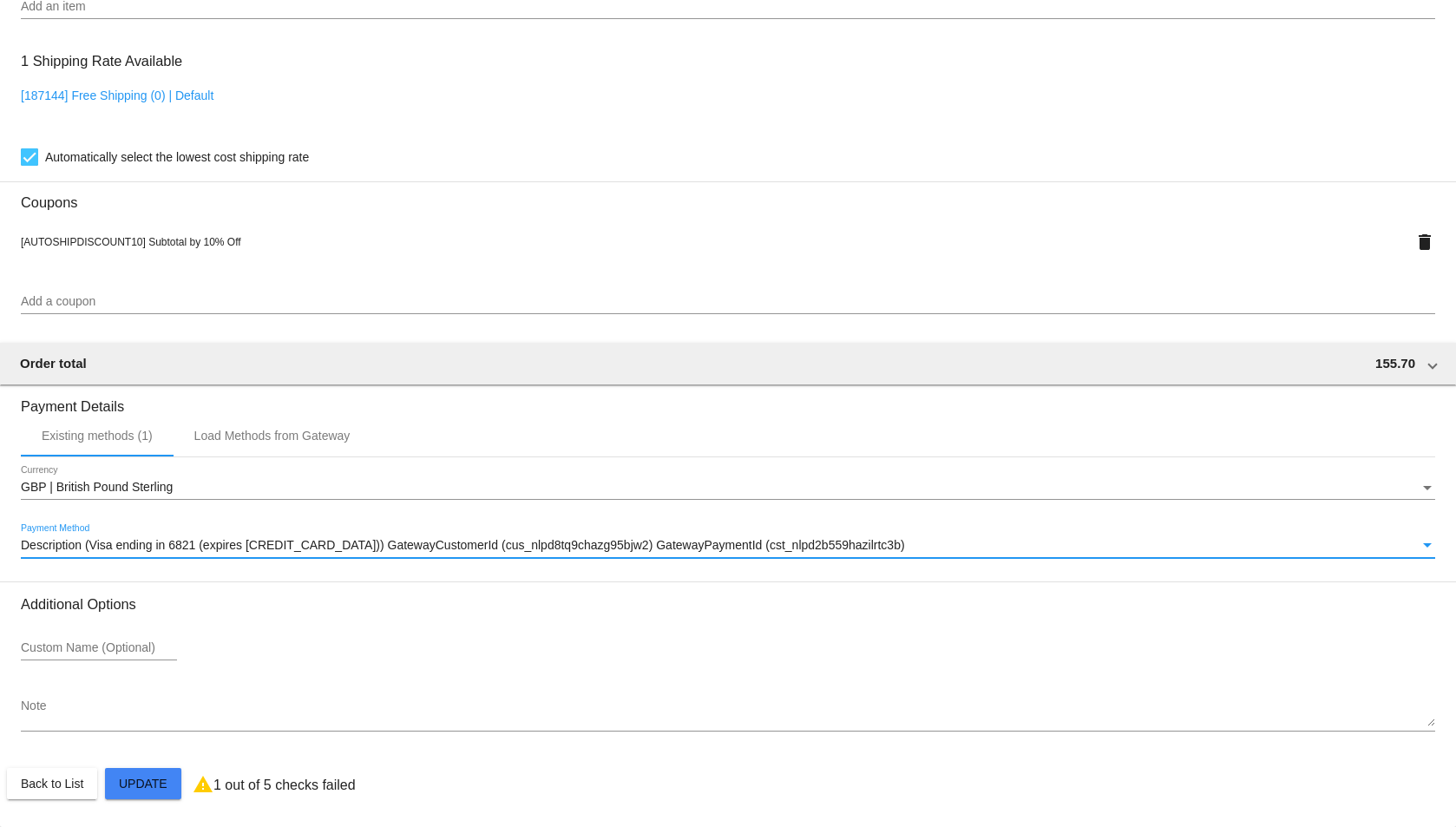  What do you see at coordinates (728, 302) in the screenshot?
I see `input: Add a coupon` at bounding box center [728, 302].